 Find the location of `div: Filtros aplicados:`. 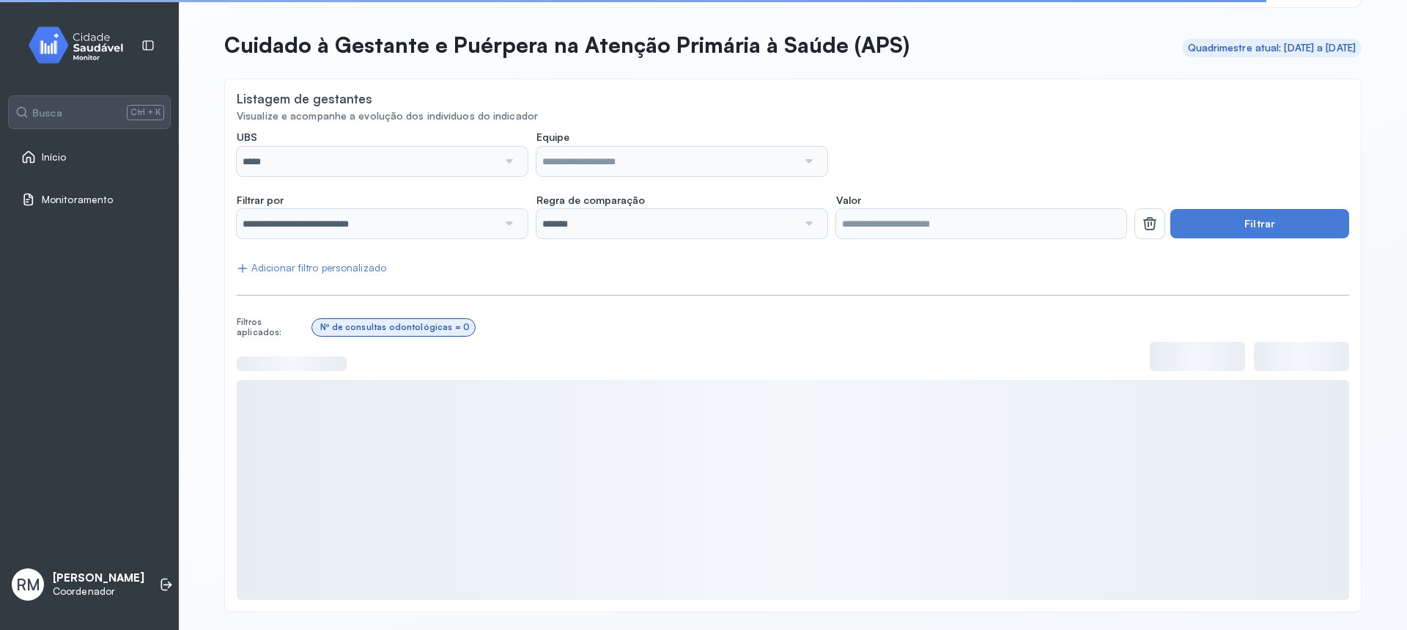

div: Filtros aplicados: is located at coordinates (271, 327).